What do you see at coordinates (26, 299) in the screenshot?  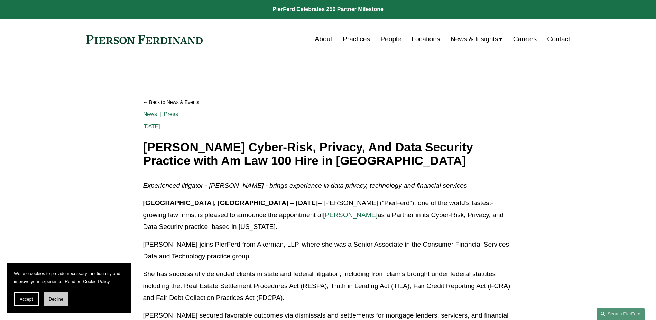 I see `button: Accept` at bounding box center [26, 299].